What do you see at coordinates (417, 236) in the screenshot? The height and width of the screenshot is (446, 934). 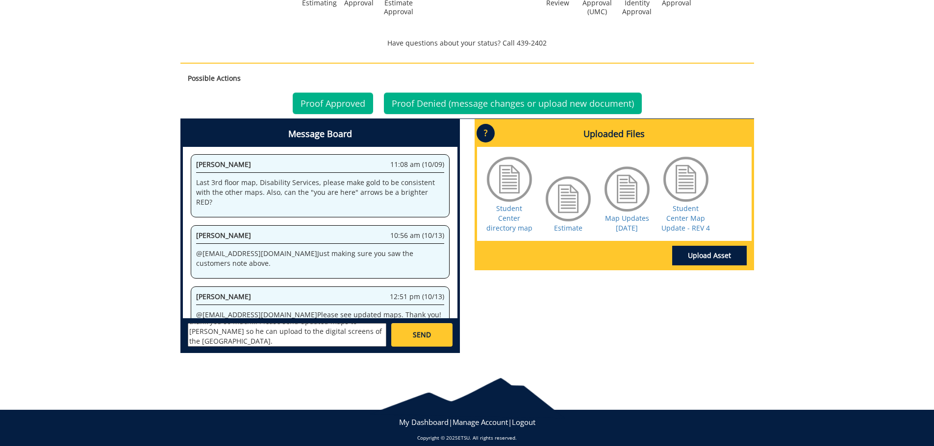 I see `span: 10:56 am (10/13)` at bounding box center [417, 236].